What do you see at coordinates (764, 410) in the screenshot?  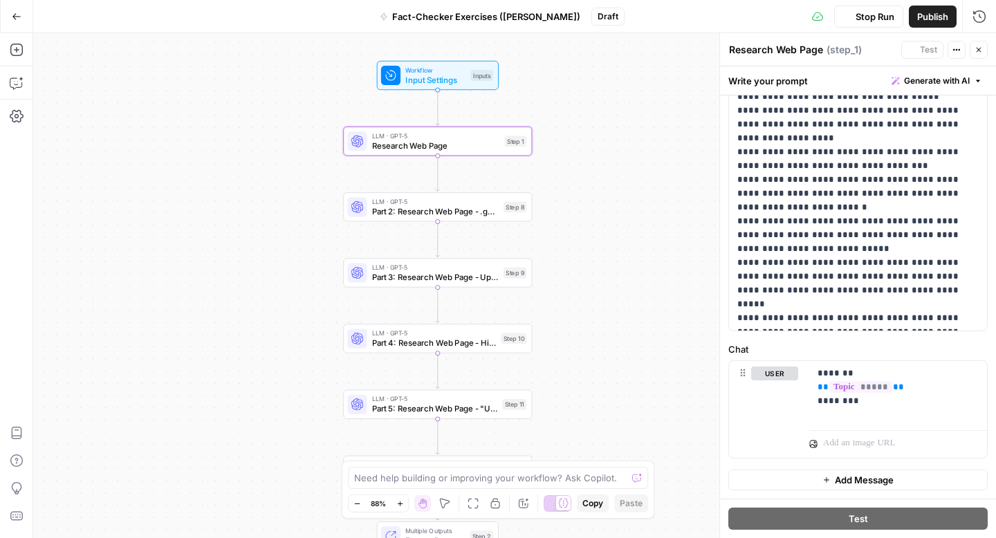 I see `div: user` at bounding box center [764, 410].